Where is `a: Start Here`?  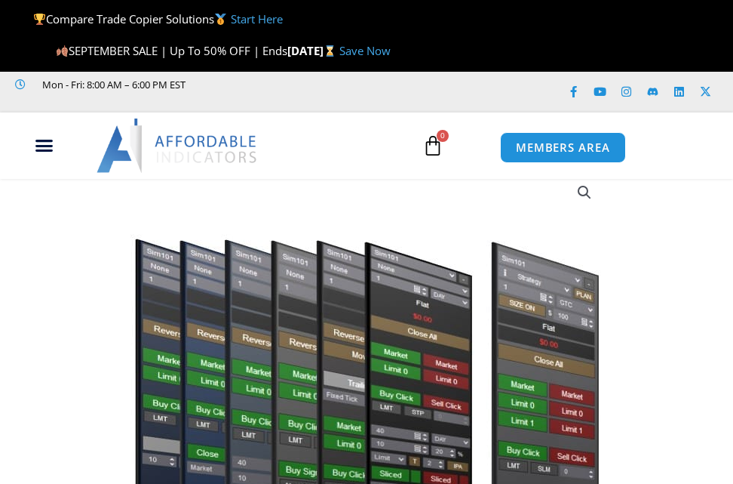 a: Start Here is located at coordinates (256, 19).